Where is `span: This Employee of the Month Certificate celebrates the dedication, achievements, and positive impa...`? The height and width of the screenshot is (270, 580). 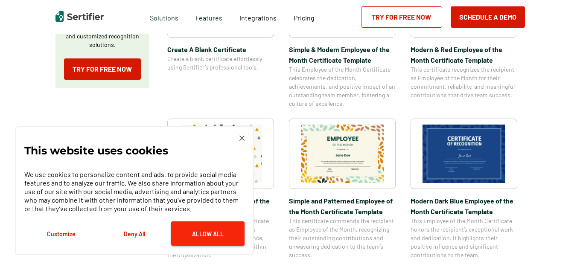
span: This Employee of the Month Certificate celebrates the dedication, achievements, and positive impa... is located at coordinates (342, 87).